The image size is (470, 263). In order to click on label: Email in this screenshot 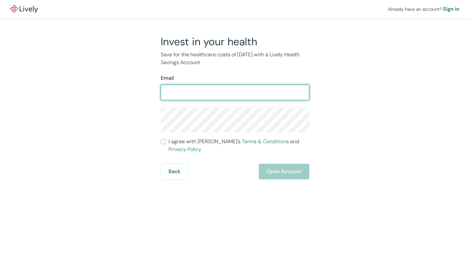, I will do `click(167, 78)`.